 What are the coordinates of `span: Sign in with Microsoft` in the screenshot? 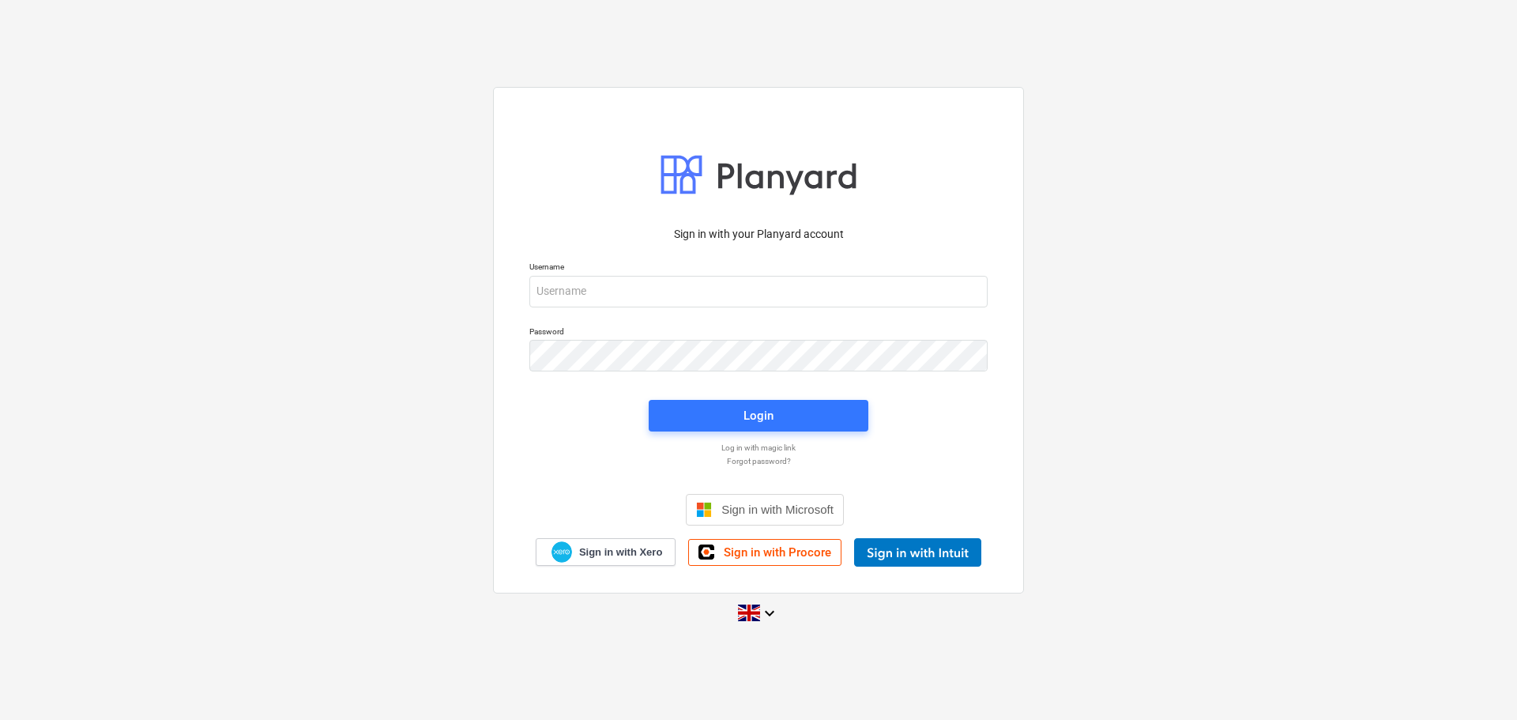 It's located at (777, 509).